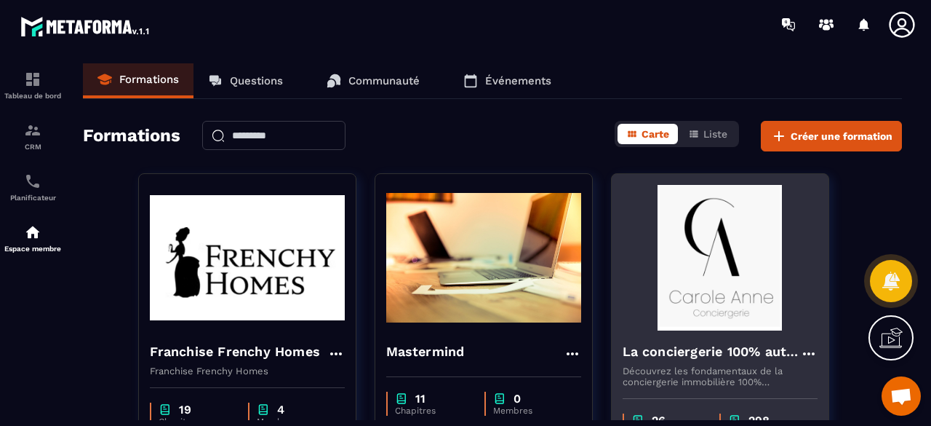 Image resolution: width=931 pixels, height=426 pixels. Describe the element at coordinates (33, 146) in the screenshot. I see `p: CRM` at that location.